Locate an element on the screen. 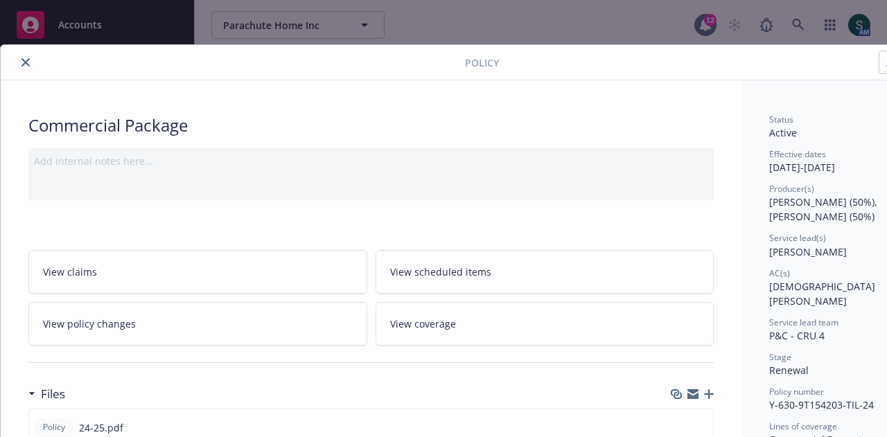 Image resolution: width=887 pixels, height=437 pixels. span: Renewal is located at coordinates (788, 370).